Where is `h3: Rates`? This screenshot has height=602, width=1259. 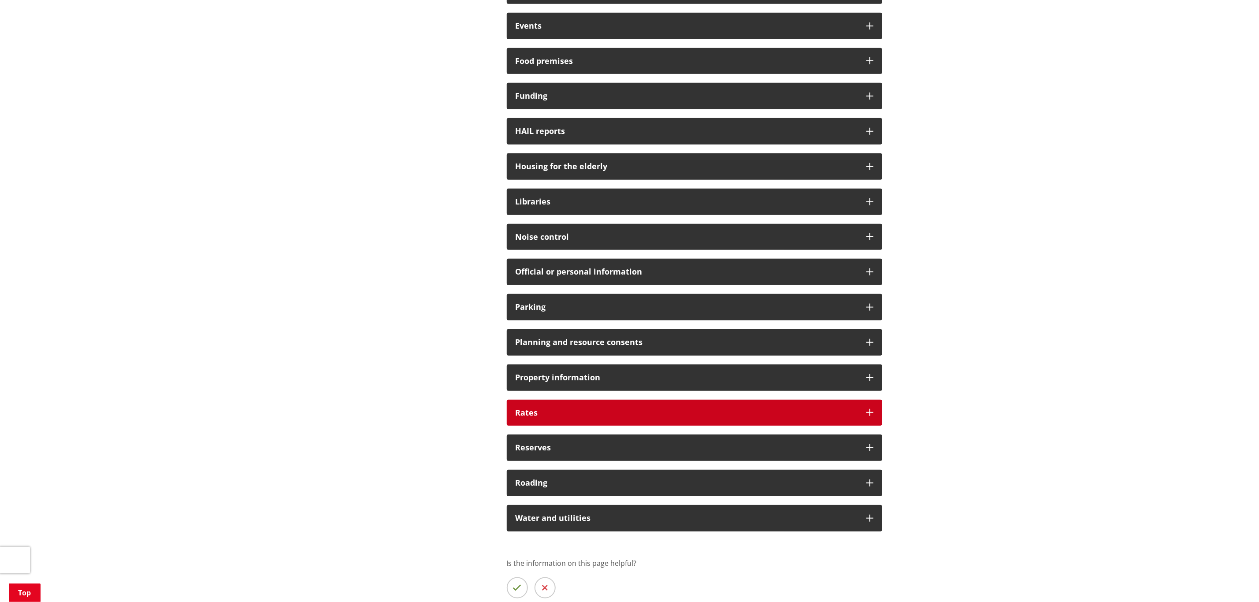
h3: Rates is located at coordinates (687, 413).